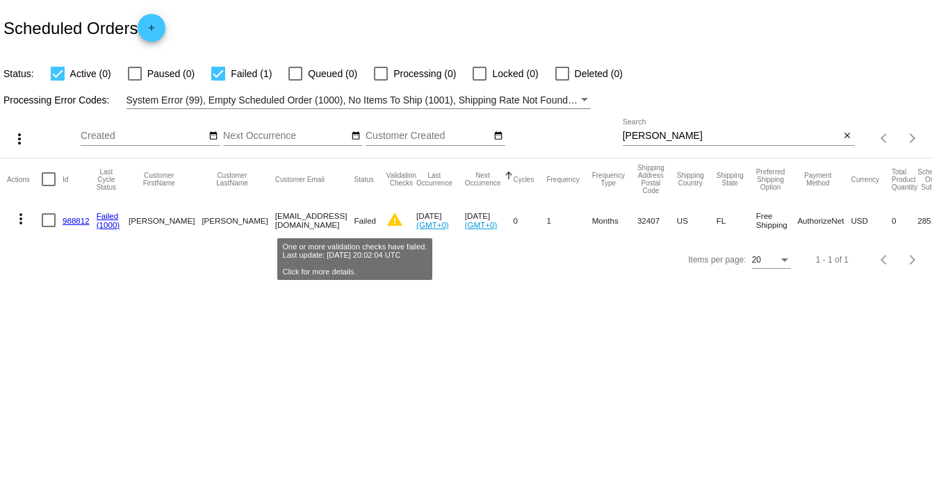 The height and width of the screenshot is (480, 932). What do you see at coordinates (599, 74) in the screenshot?
I see `span: Deleted (0)` at bounding box center [599, 74].